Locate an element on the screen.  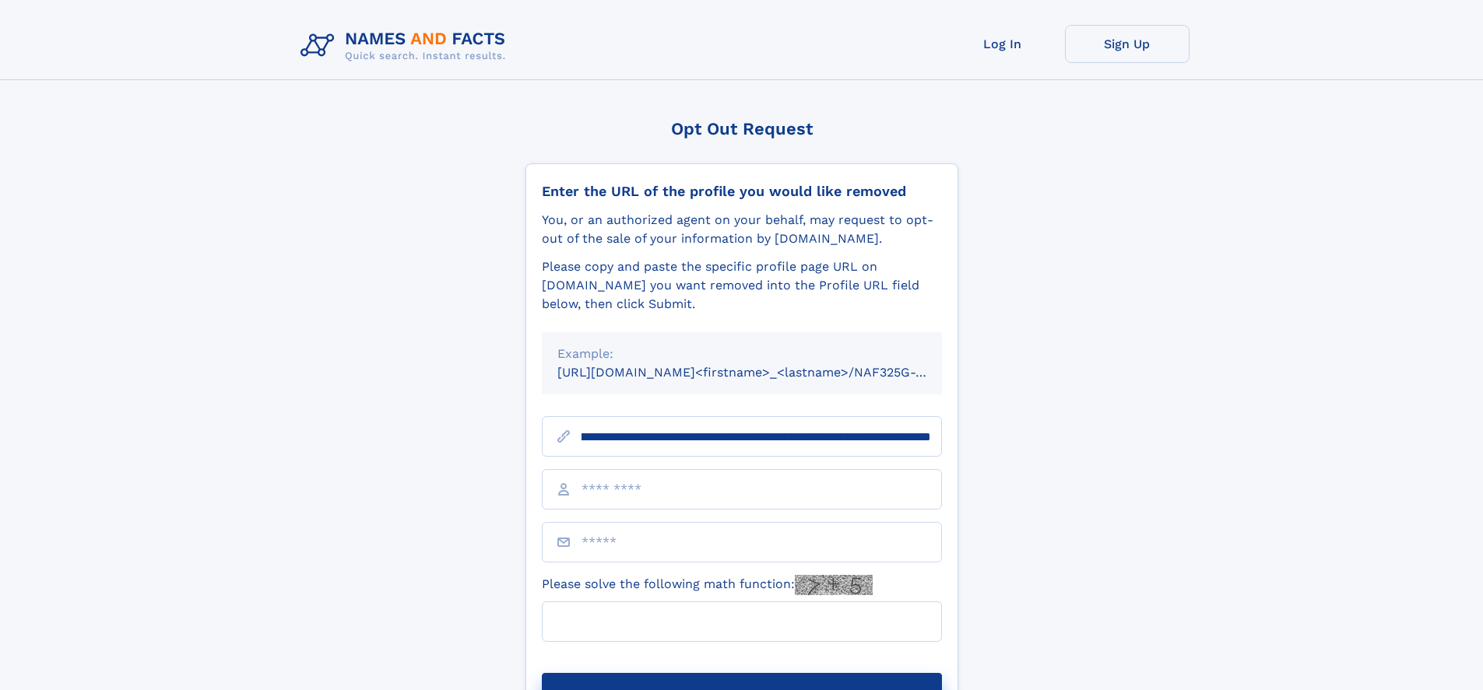
div: Enter the URL of the profile you would like removed is located at coordinates (742, 191).